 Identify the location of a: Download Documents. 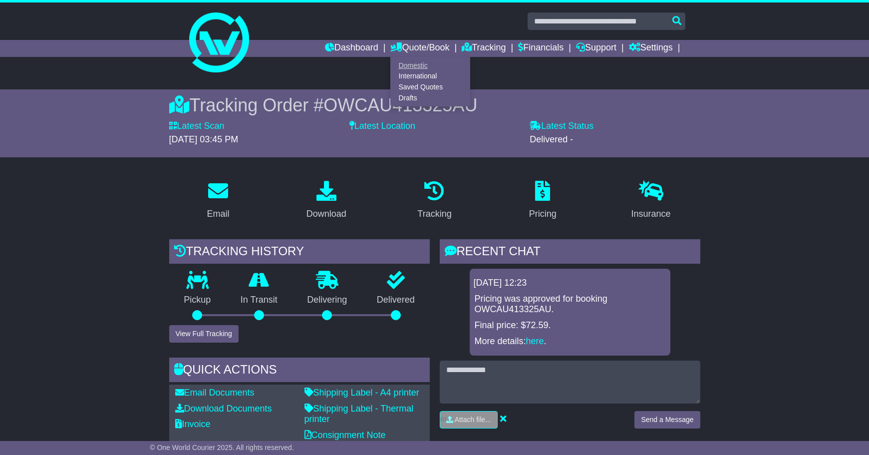
(224, 409).